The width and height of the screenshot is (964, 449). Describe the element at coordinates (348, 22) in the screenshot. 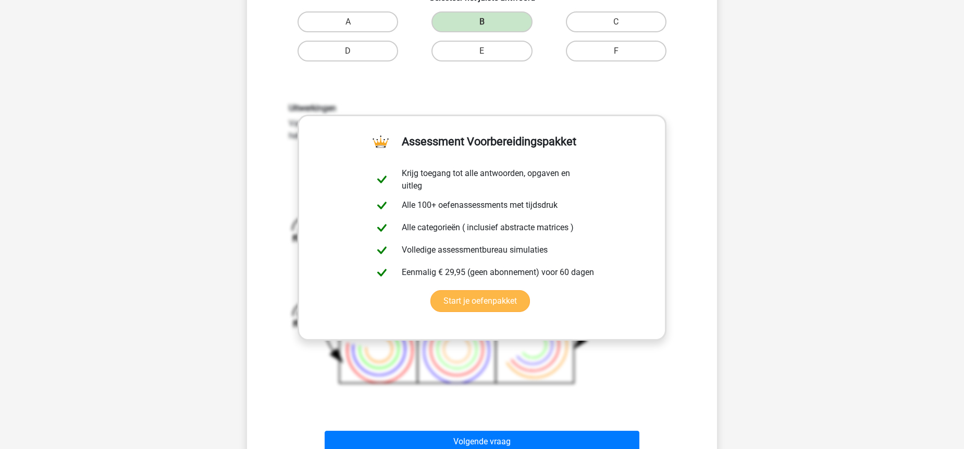

I see `label: A` at that location.